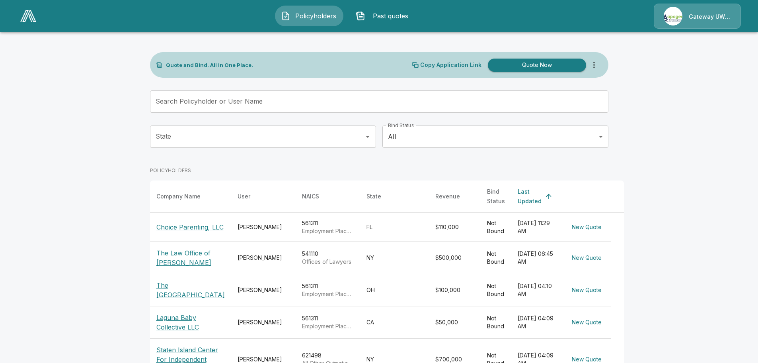 This screenshot has height=363, width=758. What do you see at coordinates (390, 16) in the screenshot?
I see `span: Past quotes` at bounding box center [390, 16].